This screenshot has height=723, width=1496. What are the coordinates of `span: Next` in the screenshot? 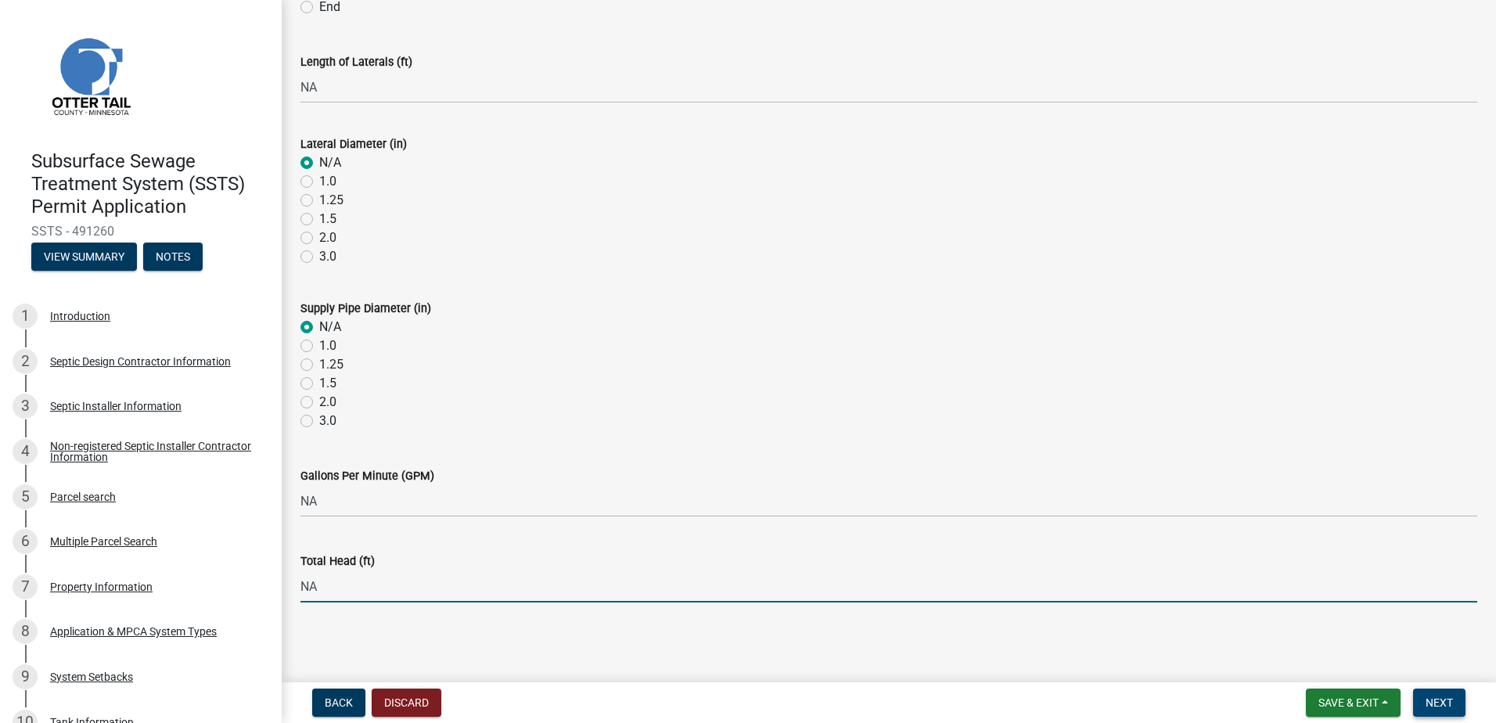 It's located at (1439, 703).